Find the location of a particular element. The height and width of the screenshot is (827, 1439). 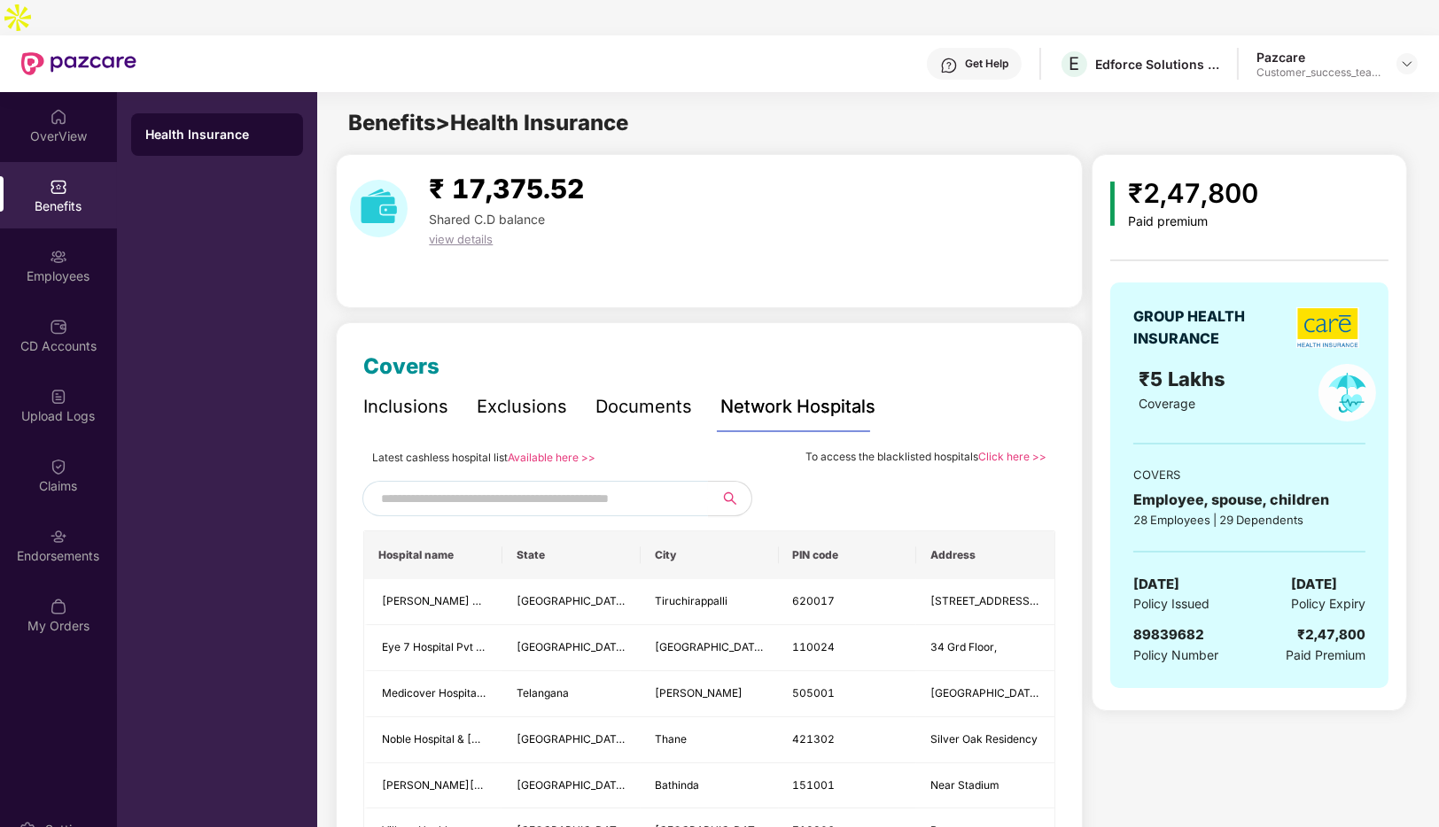

span: Coverage is located at coordinates (1167, 403).